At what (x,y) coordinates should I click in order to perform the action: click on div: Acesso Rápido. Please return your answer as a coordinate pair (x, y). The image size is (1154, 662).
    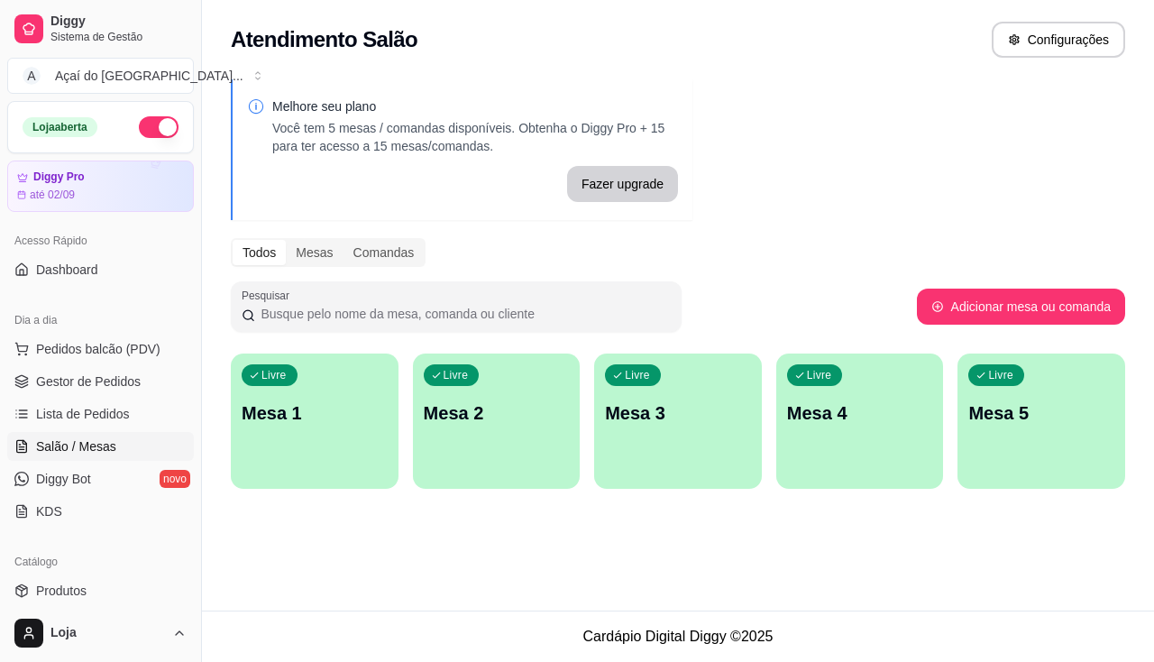
    Looking at the image, I should click on (100, 241).